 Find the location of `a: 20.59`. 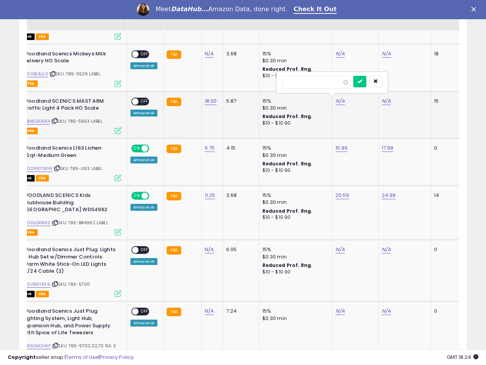

a: 20.59 is located at coordinates (342, 195).